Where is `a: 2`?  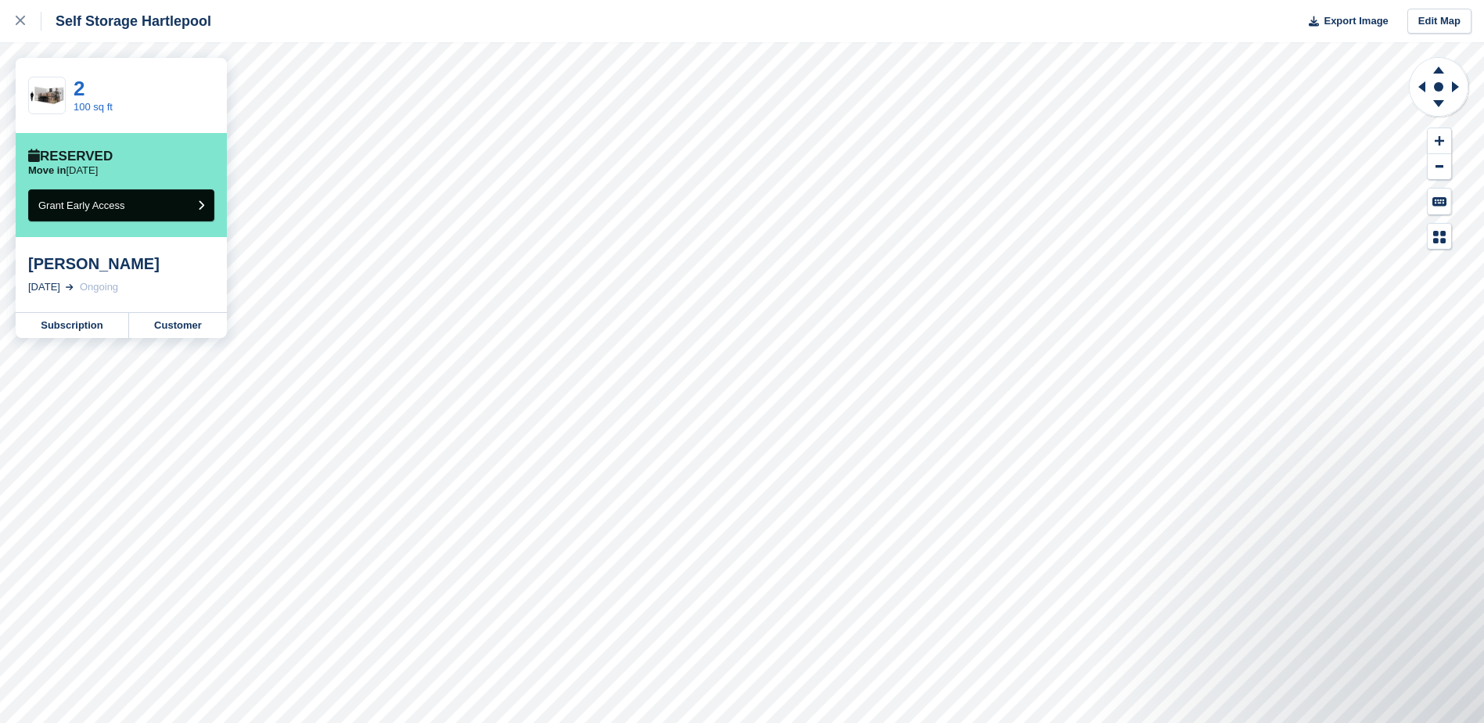 a: 2 is located at coordinates (79, 88).